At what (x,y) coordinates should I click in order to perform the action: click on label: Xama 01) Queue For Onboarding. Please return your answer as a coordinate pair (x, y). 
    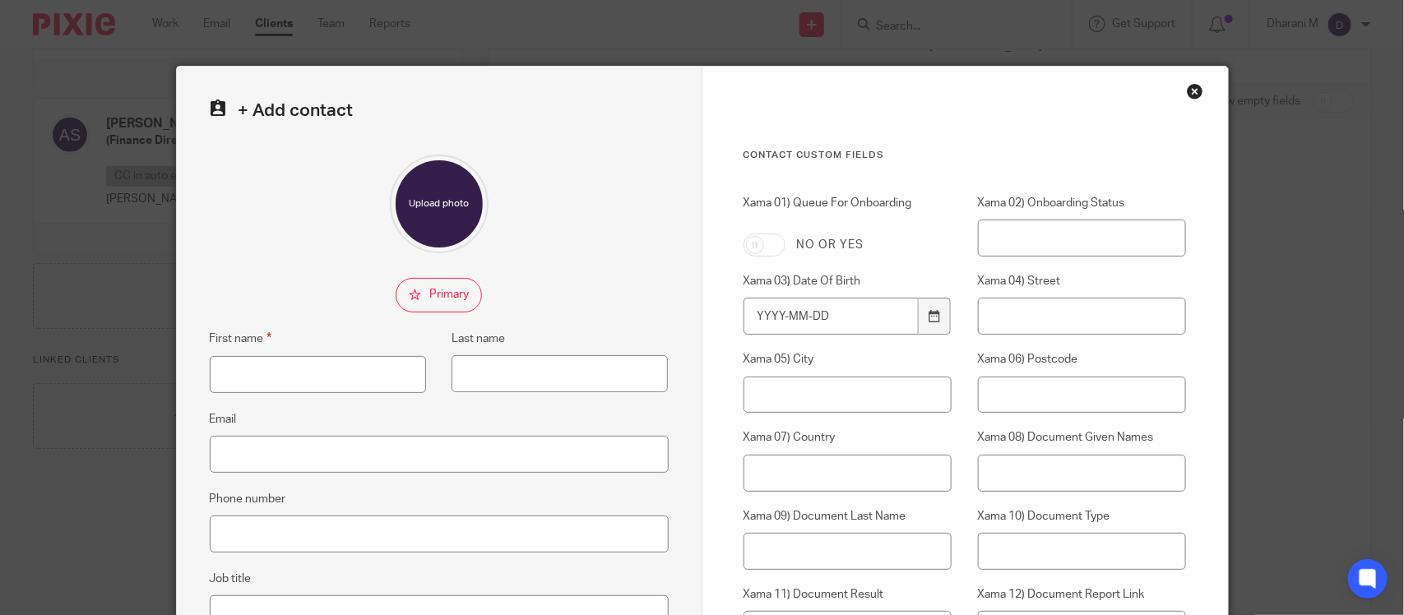
    Looking at the image, I should click on (848, 208).